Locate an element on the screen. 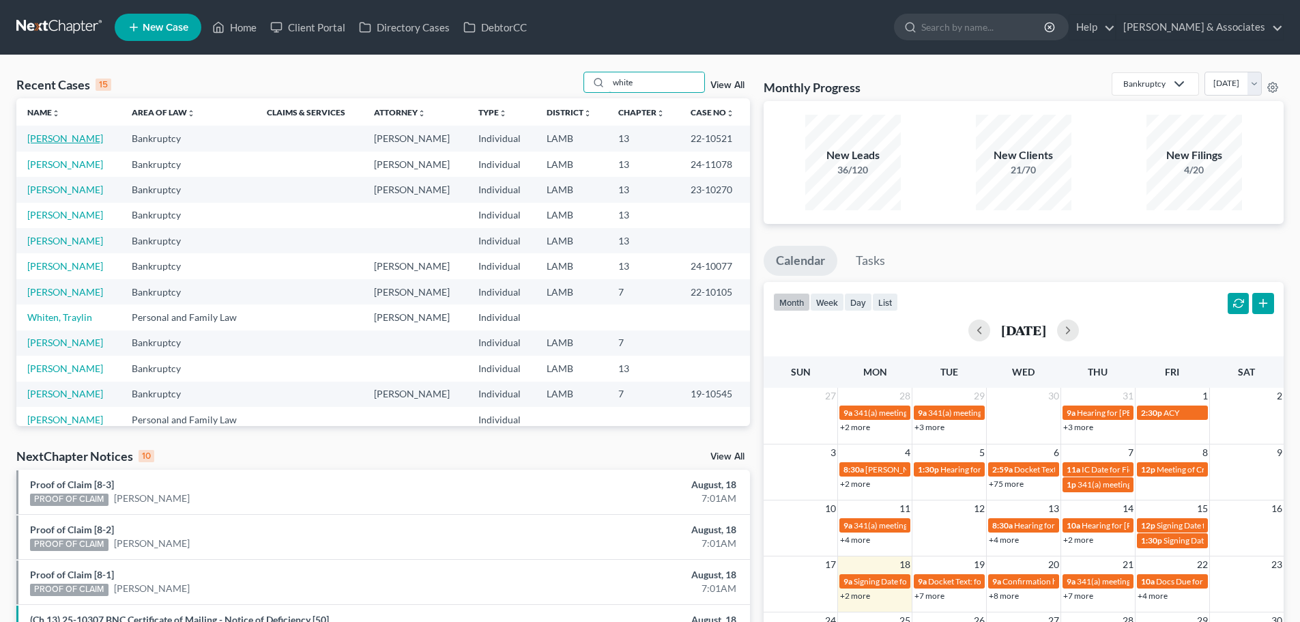 The height and width of the screenshot is (622, 1300). a: +7 more is located at coordinates (1078, 595).